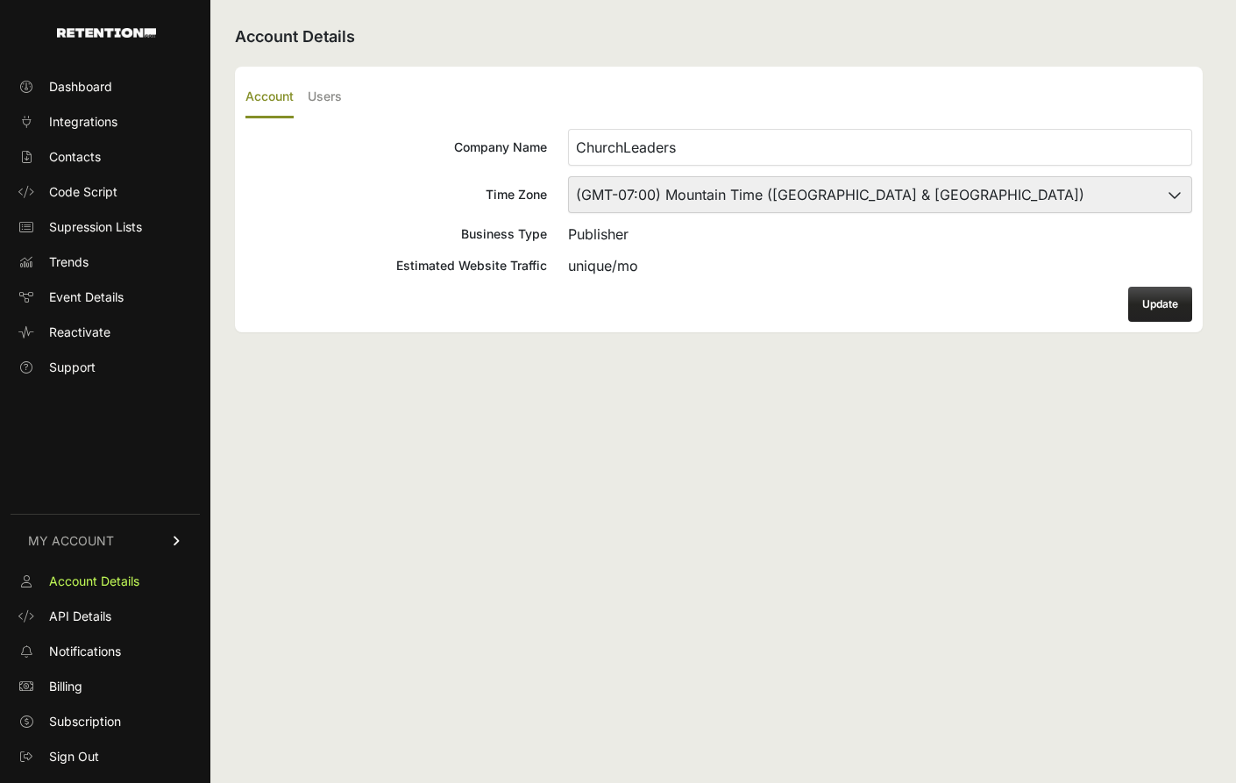  What do you see at coordinates (880, 234) in the screenshot?
I see `div: Publisher` at bounding box center [880, 234].